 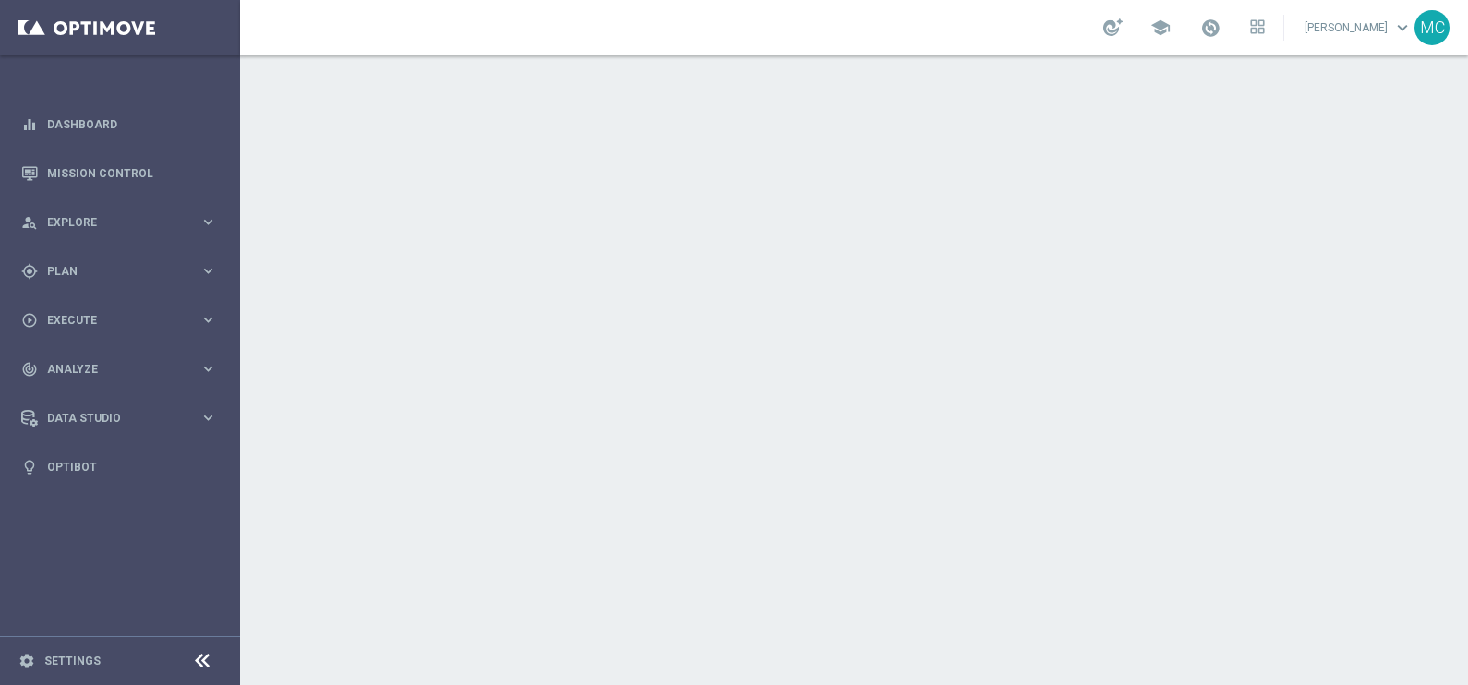 What do you see at coordinates (1403, 28) in the screenshot?
I see `span: keyboard_arrow_down` at bounding box center [1403, 28].